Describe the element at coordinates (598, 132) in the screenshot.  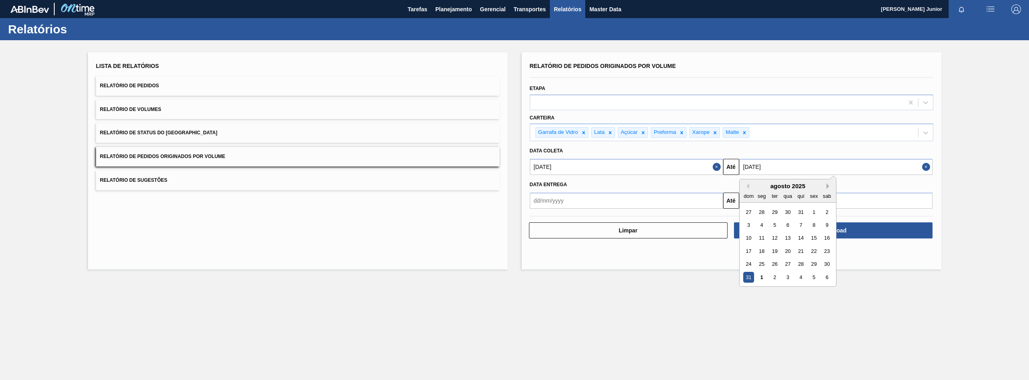
I see `div: Lata` at that location.